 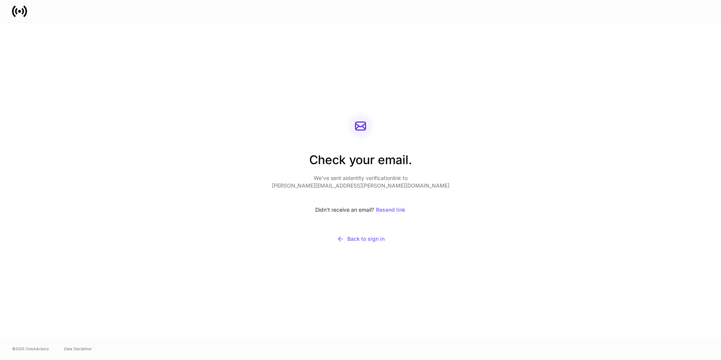 What do you see at coordinates (78, 348) in the screenshot?
I see `a: Data Disclaimer` at bounding box center [78, 348].